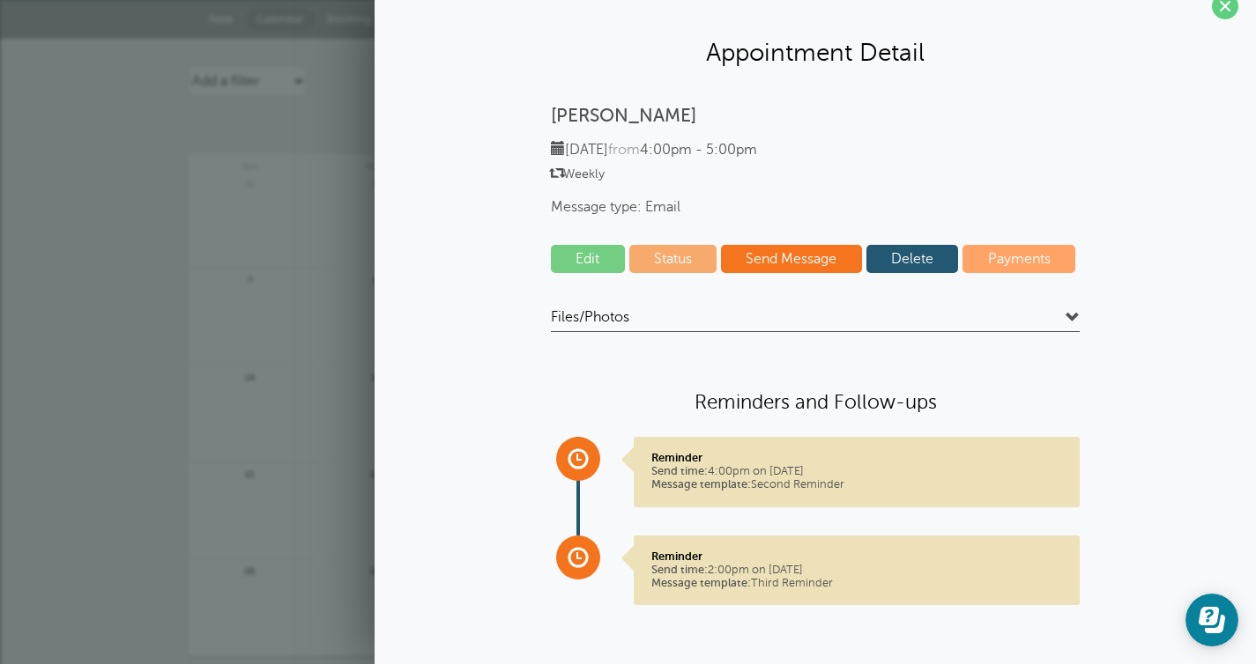  Describe the element at coordinates (249, 182) in the screenshot. I see `span: 31` at that location.